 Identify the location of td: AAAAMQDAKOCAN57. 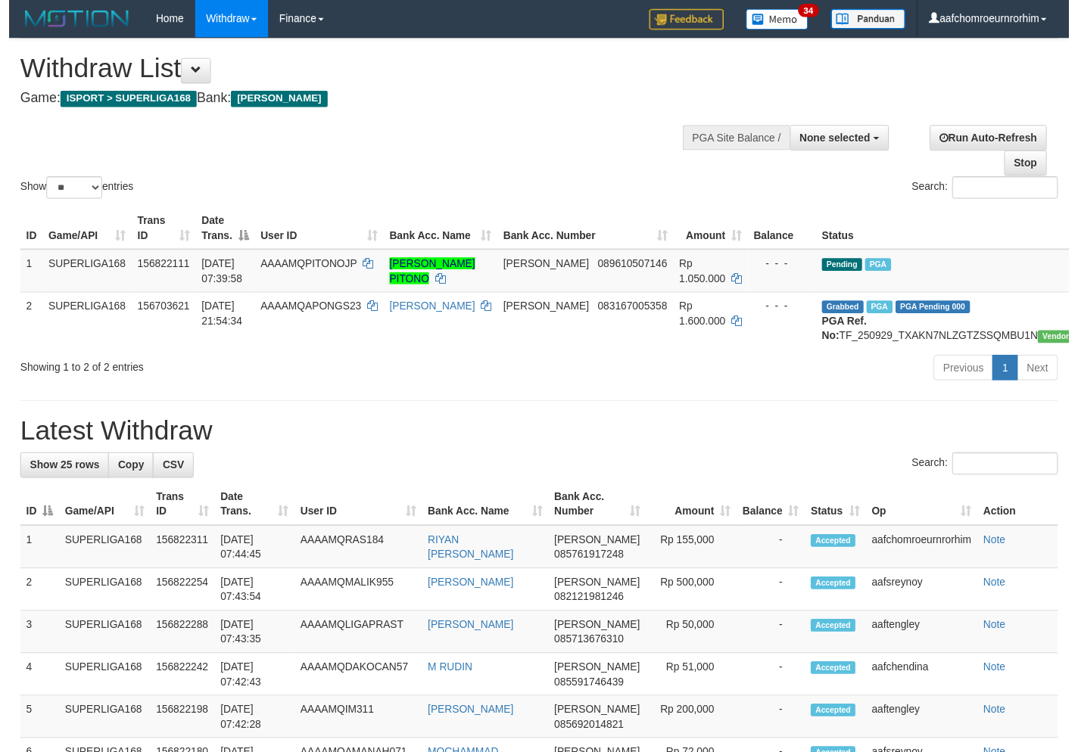
(354, 686).